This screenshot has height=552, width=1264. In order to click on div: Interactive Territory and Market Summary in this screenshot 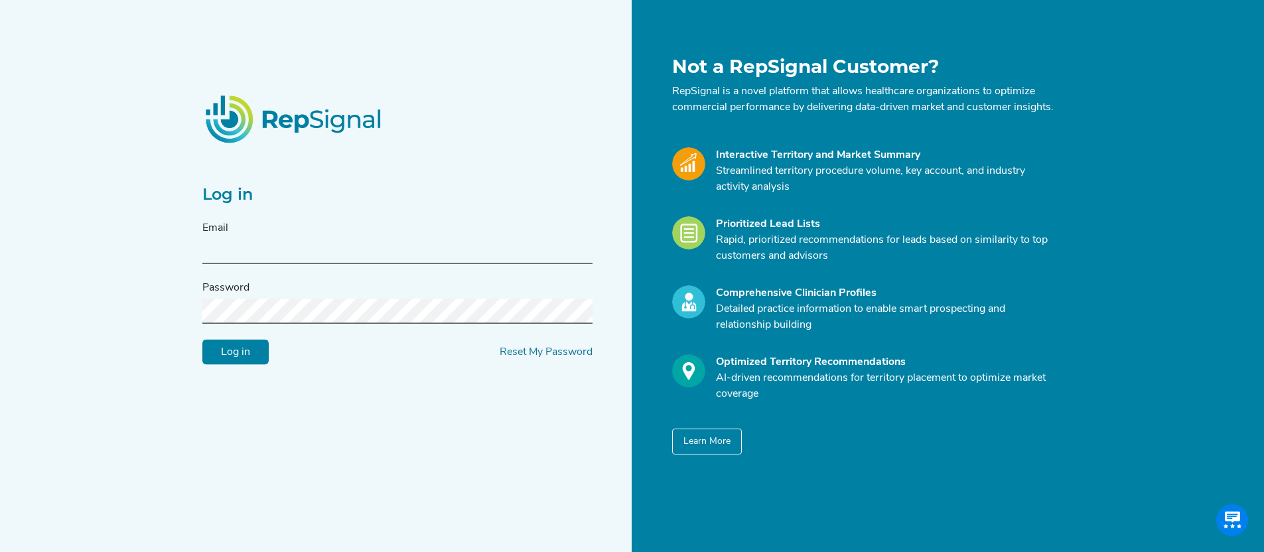, I will do `click(885, 155)`.